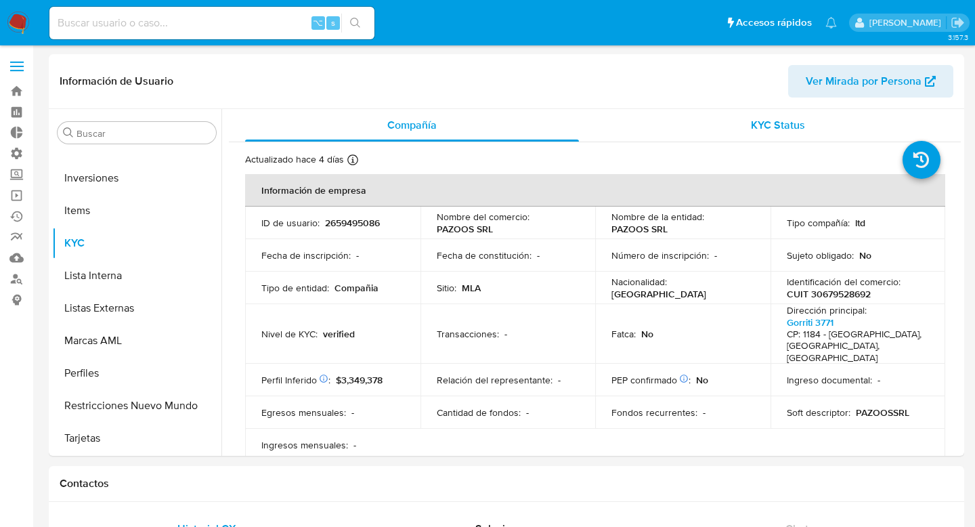 The image size is (975, 527). I want to click on button: KYC, so click(137, 243).